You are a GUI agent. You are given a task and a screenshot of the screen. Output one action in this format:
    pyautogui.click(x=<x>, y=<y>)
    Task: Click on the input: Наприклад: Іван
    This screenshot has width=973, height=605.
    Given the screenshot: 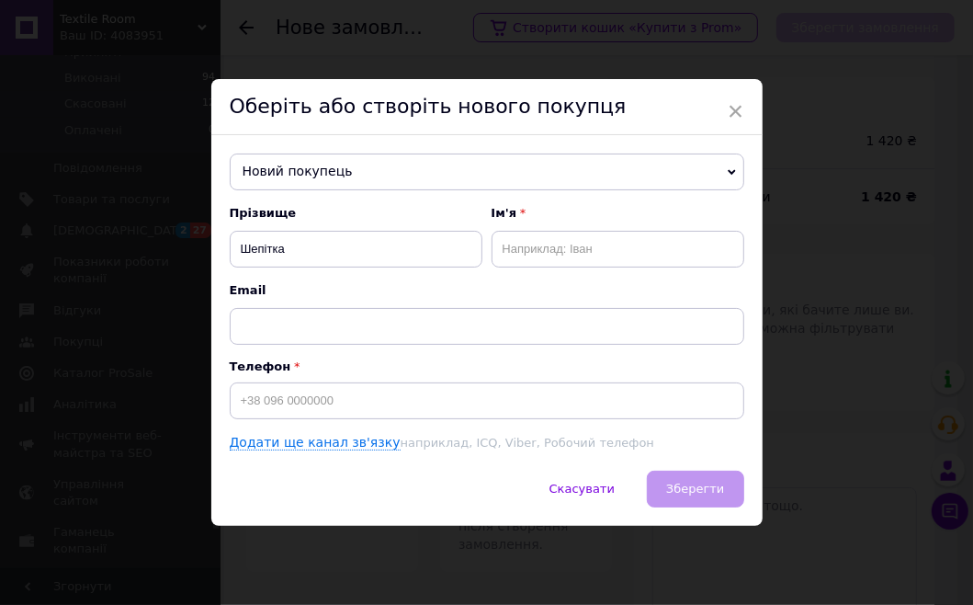 What is the action you would take?
    pyautogui.click(x=617, y=249)
    